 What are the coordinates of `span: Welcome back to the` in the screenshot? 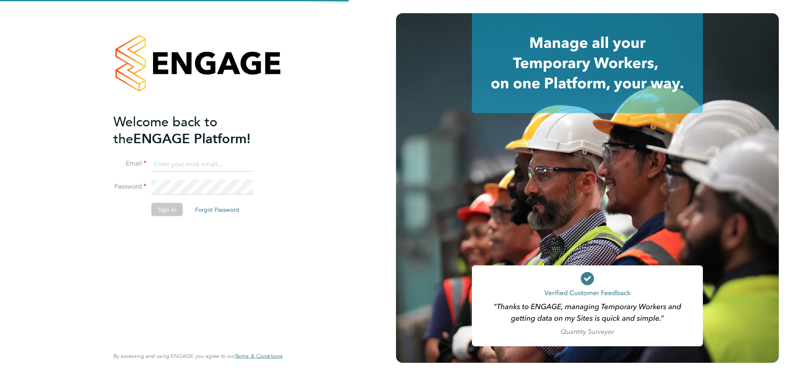 It's located at (165, 130).